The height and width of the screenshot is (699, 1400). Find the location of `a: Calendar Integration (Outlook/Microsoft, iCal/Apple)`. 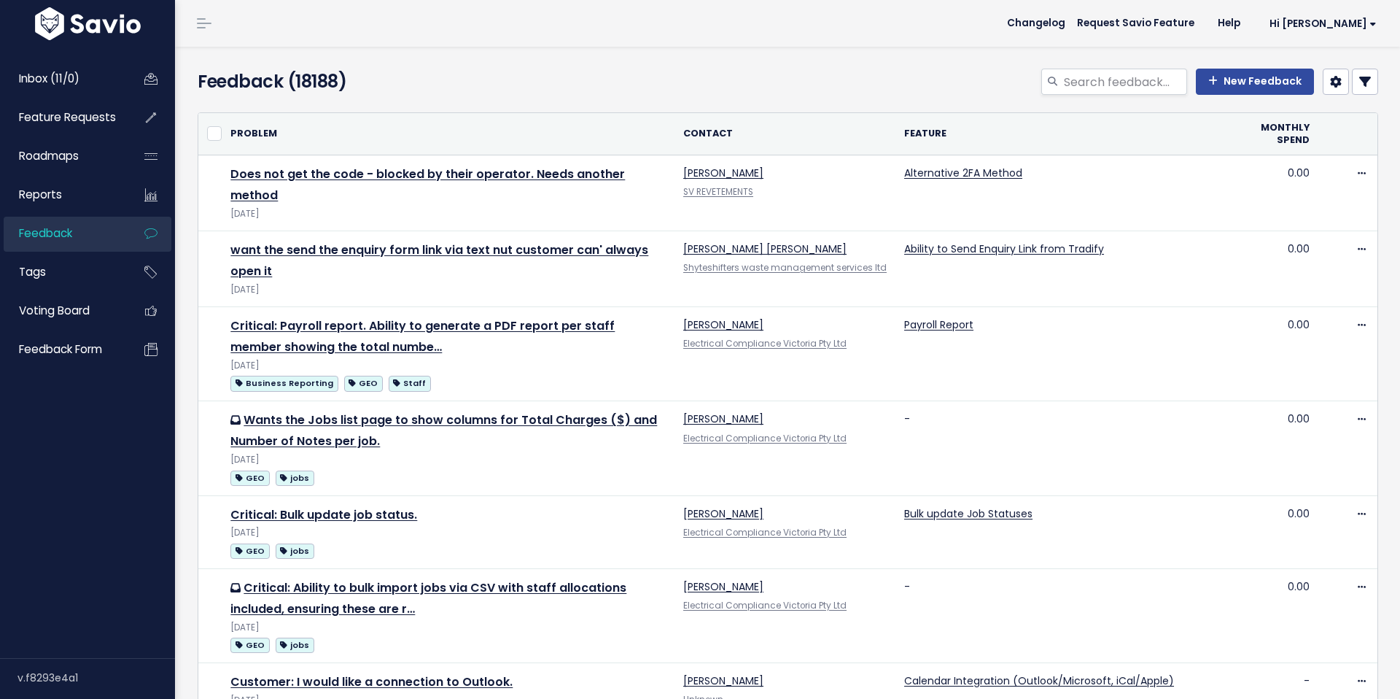

a: Calendar Integration (Outlook/Microsoft, iCal/Apple) is located at coordinates (1039, 680).